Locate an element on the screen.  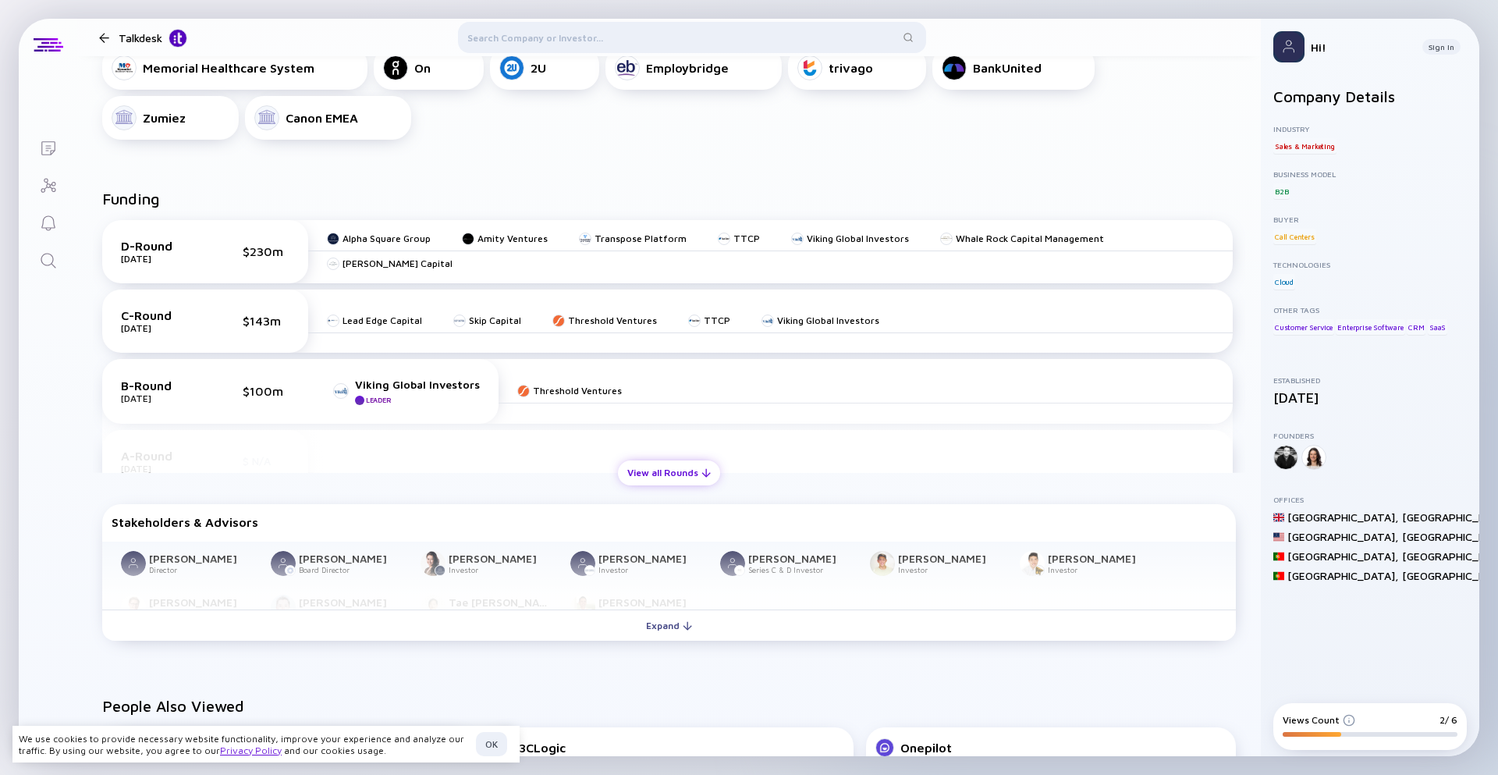
div: Call Centers is located at coordinates (1294, 236).